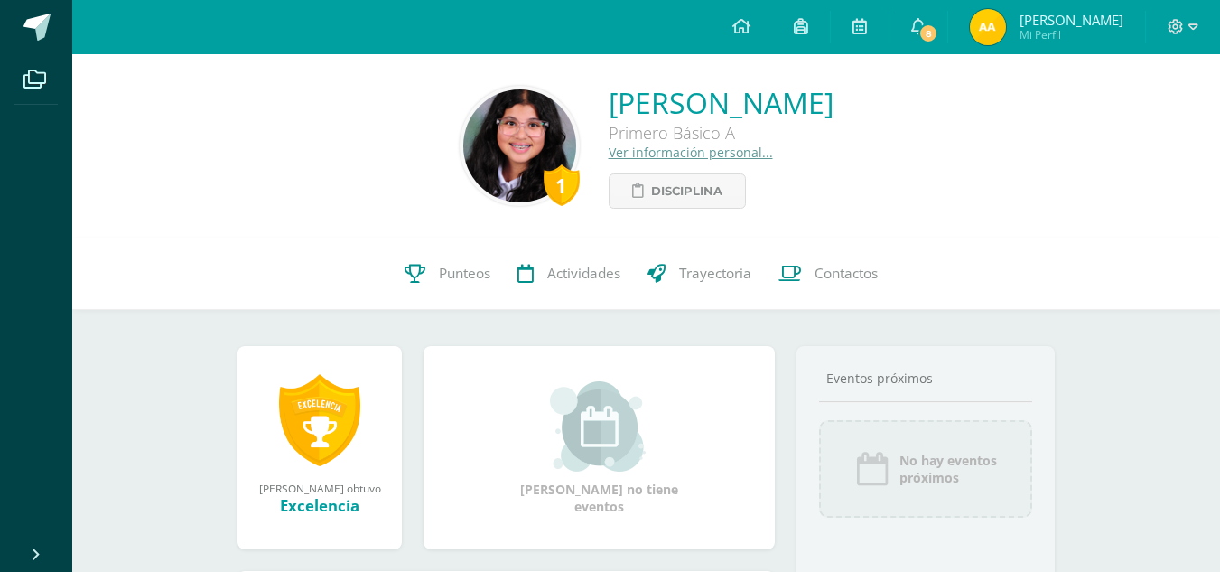  Describe the element at coordinates (569, 274) in the screenshot. I see `a: Actividades` at that location.